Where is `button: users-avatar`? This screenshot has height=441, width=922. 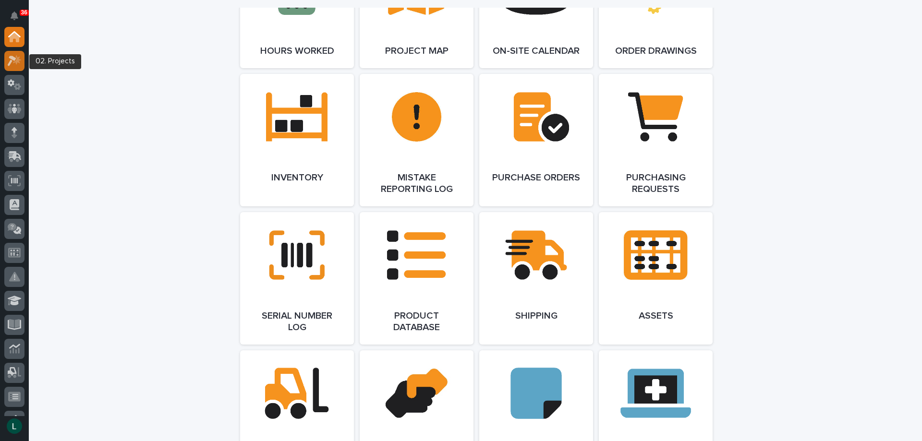
button: users-avatar is located at coordinates (14, 427).